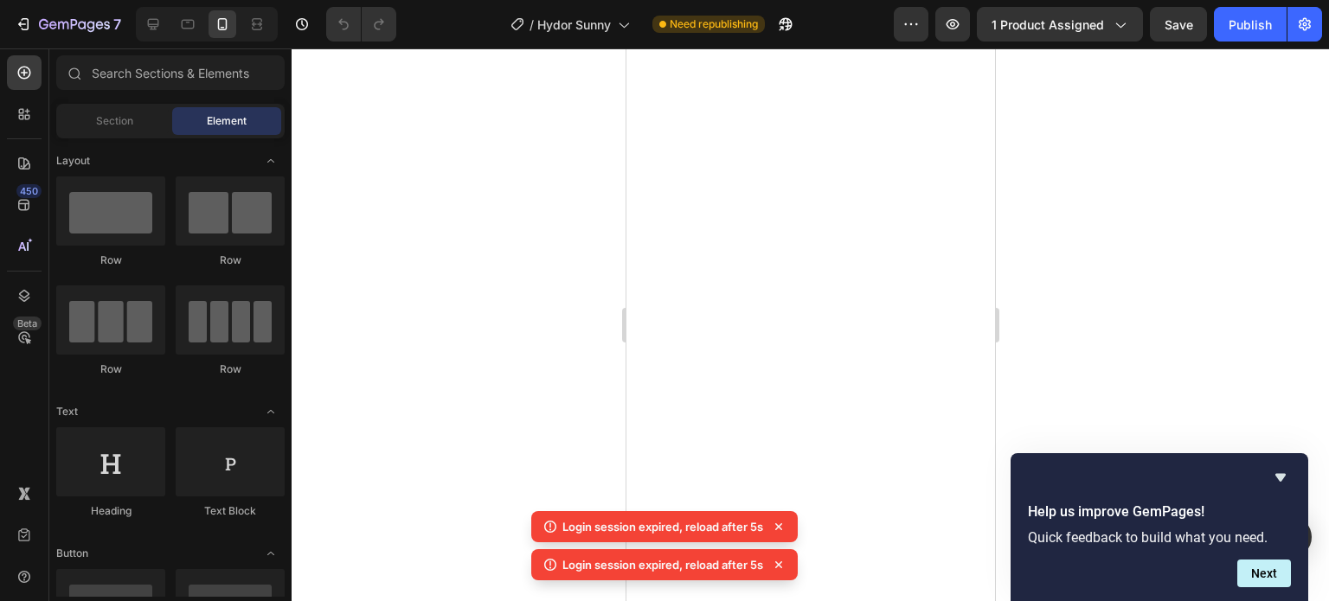 Image resolution: width=1329 pixels, height=601 pixels. Describe the element at coordinates (1159, 527) in the screenshot. I see `div: Help us improve GemPages!` at that location.